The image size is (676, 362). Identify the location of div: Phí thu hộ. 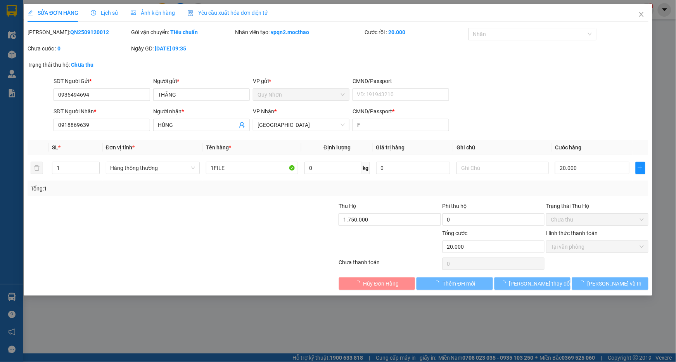
(493, 207).